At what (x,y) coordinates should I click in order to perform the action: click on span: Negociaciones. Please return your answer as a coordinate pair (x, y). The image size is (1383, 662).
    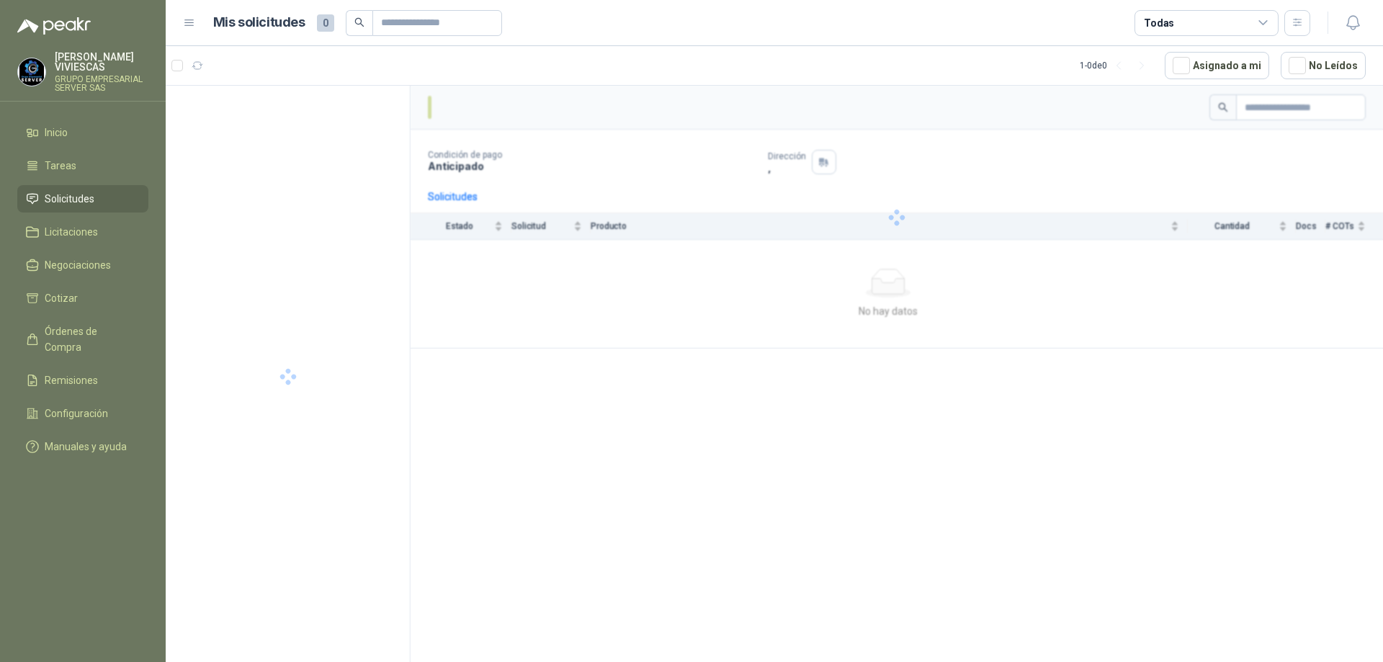
    Looking at the image, I should click on (78, 265).